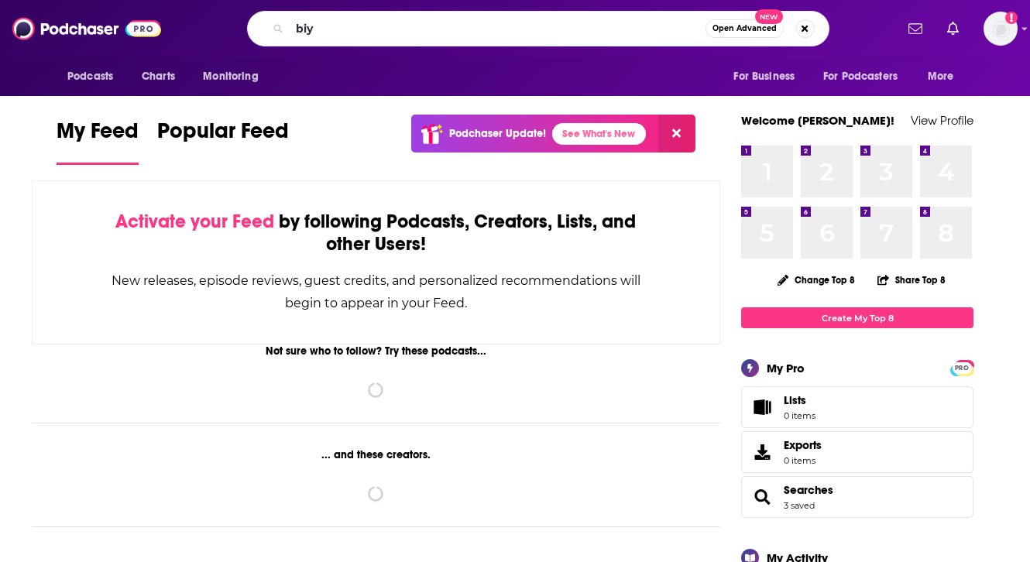  I want to click on svg: Add a profile image, so click(1011, 18).